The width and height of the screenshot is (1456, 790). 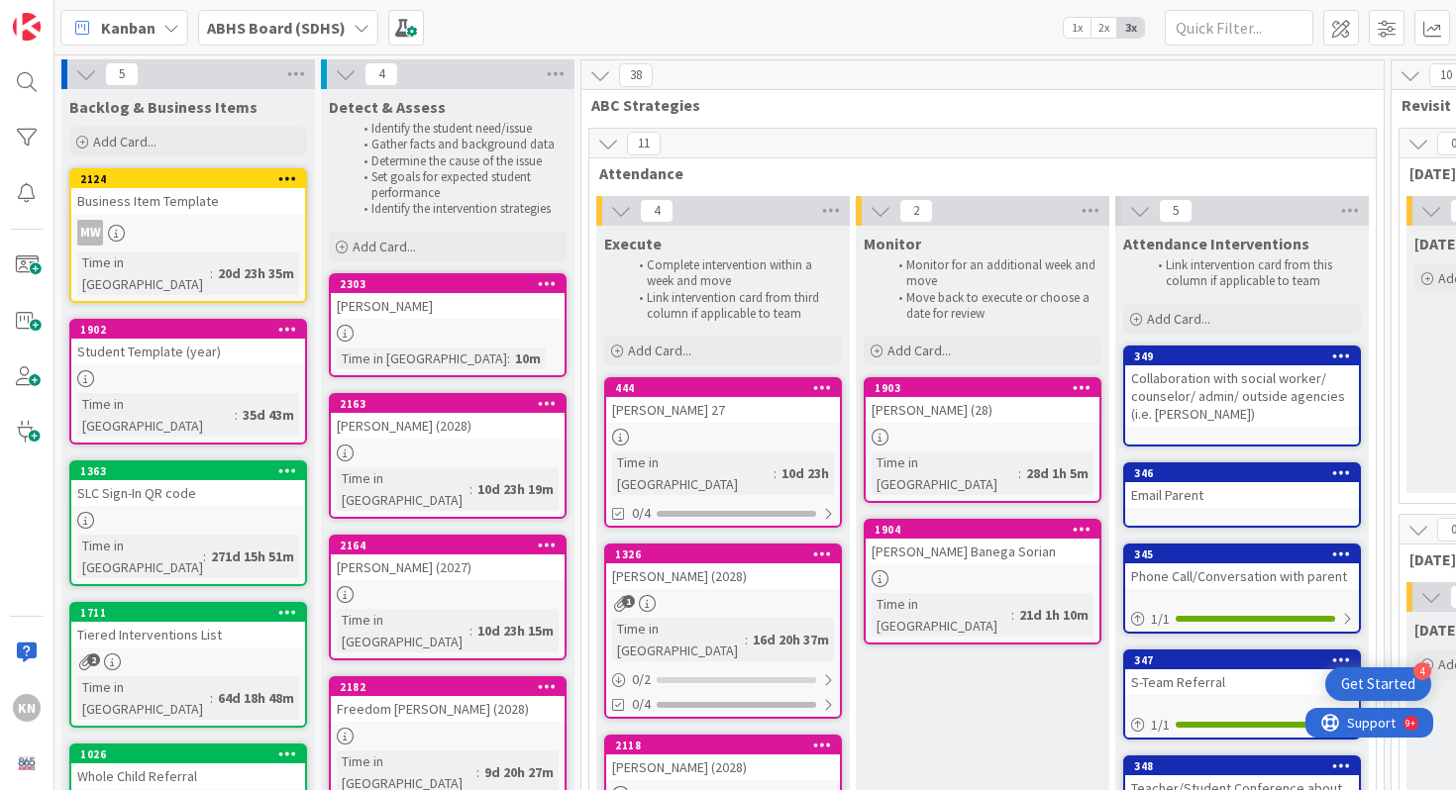 What do you see at coordinates (188, 471) in the screenshot?
I see `div: 1363` at bounding box center [188, 471].